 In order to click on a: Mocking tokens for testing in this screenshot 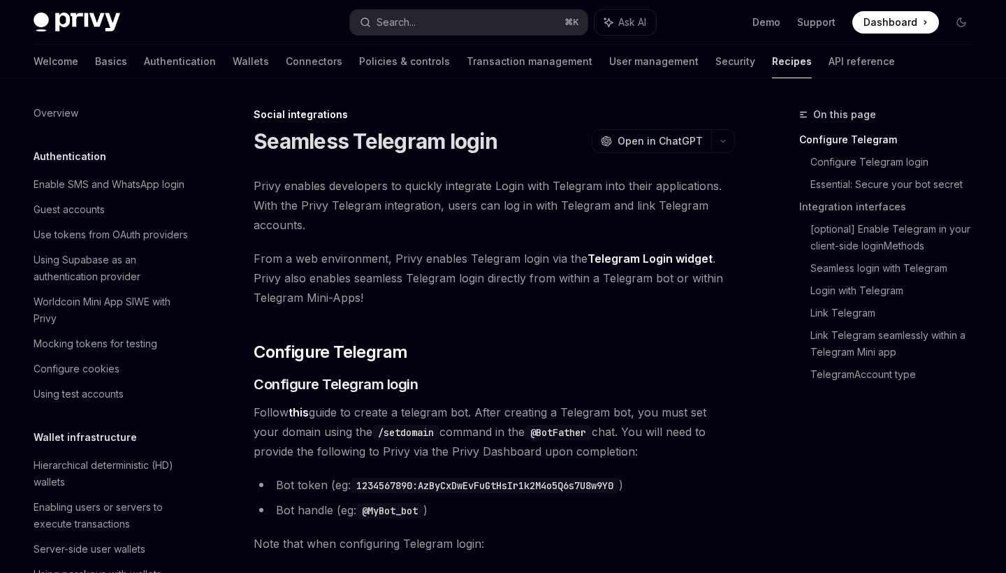, I will do `click(112, 344)`.